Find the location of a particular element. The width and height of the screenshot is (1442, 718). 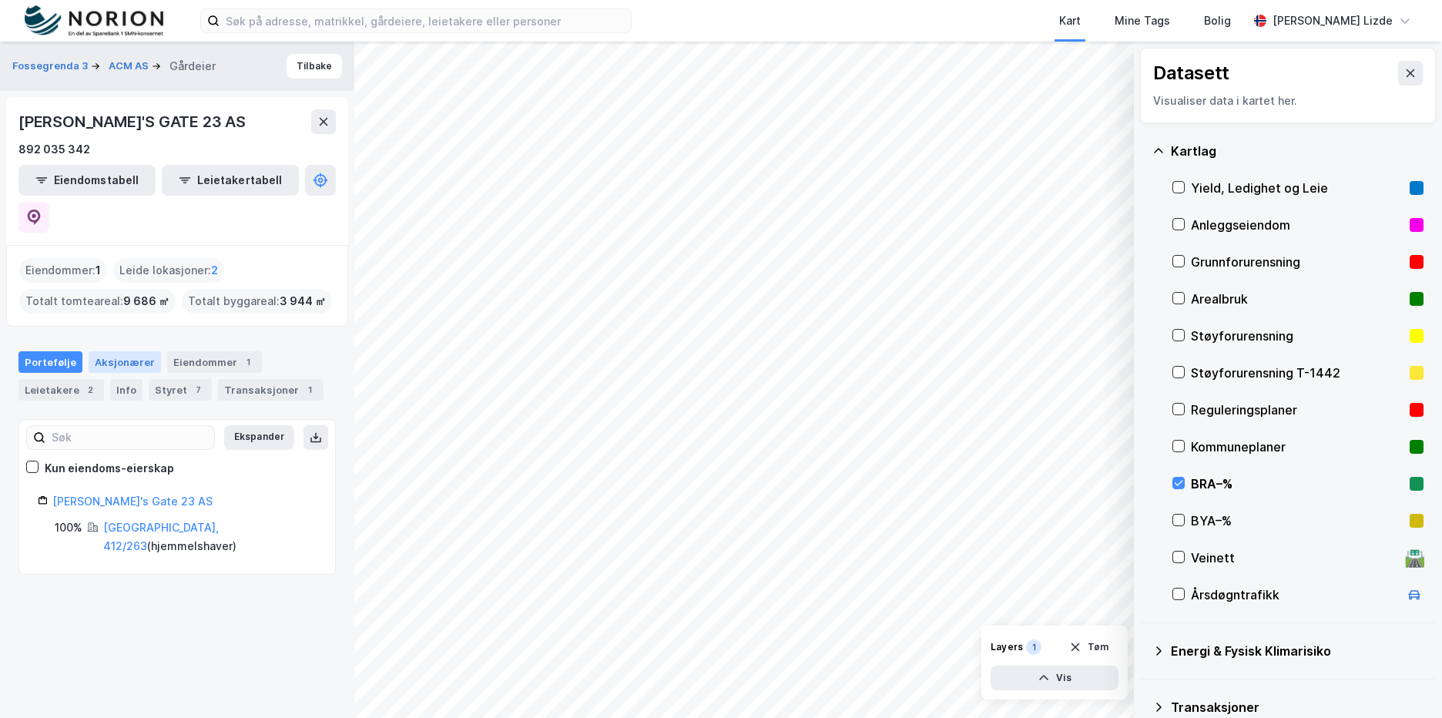

div: Kun eiendoms-eierskap is located at coordinates (109, 468).